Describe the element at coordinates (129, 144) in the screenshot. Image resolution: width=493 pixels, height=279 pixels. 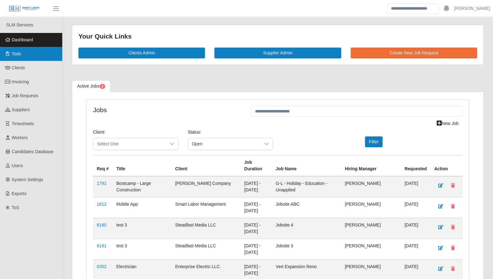
I see `span: Select One` at that location.